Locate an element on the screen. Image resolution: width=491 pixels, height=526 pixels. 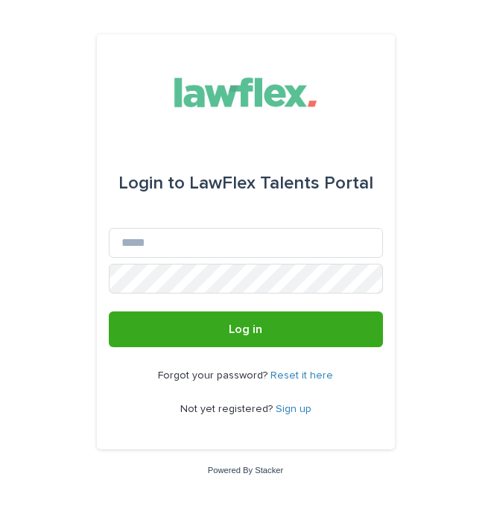
span: Forgot your password? is located at coordinates (214, 376).